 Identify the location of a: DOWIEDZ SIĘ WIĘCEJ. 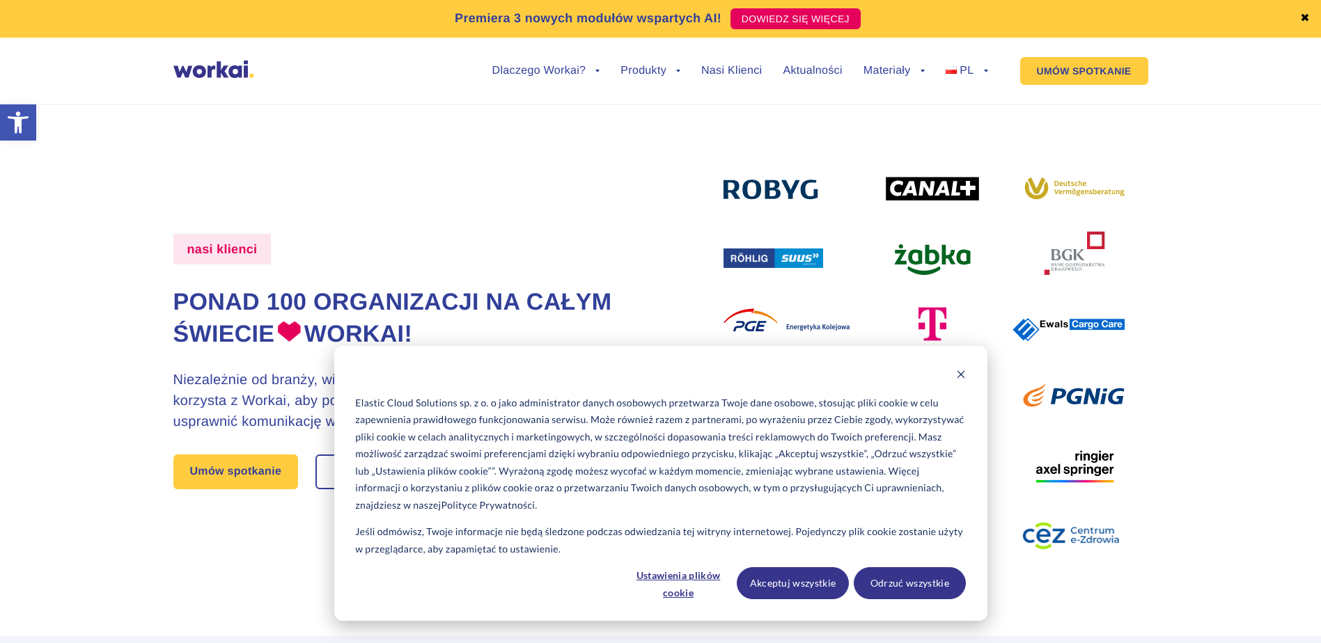
(795, 19).